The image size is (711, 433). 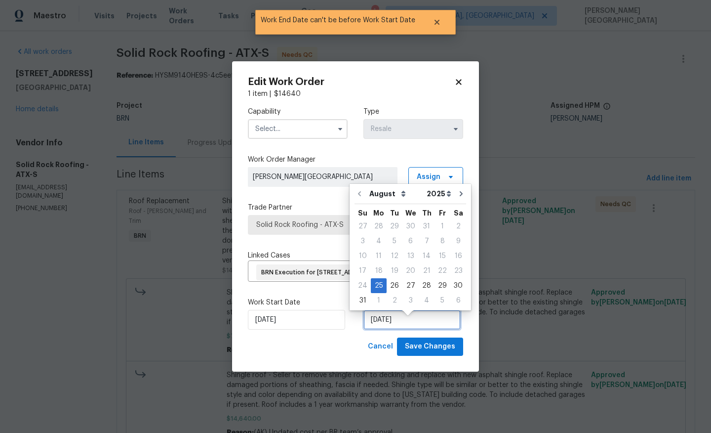 I want to click on div: Thu Aug 07 2025, so click(x=427, y=241).